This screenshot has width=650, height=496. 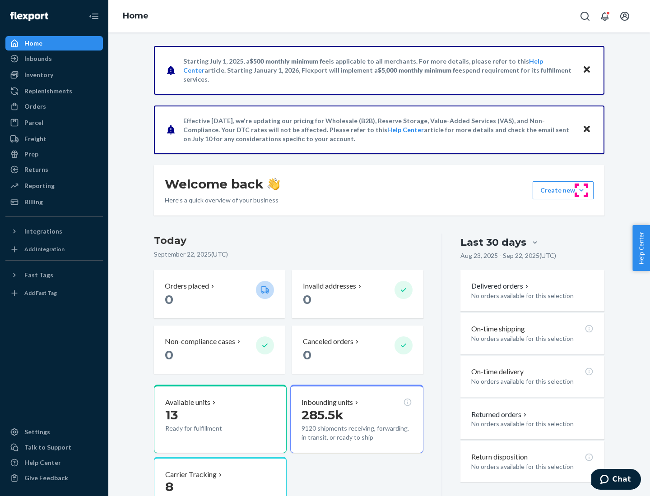 I want to click on button: Canceled orders 0, so click(x=357, y=350).